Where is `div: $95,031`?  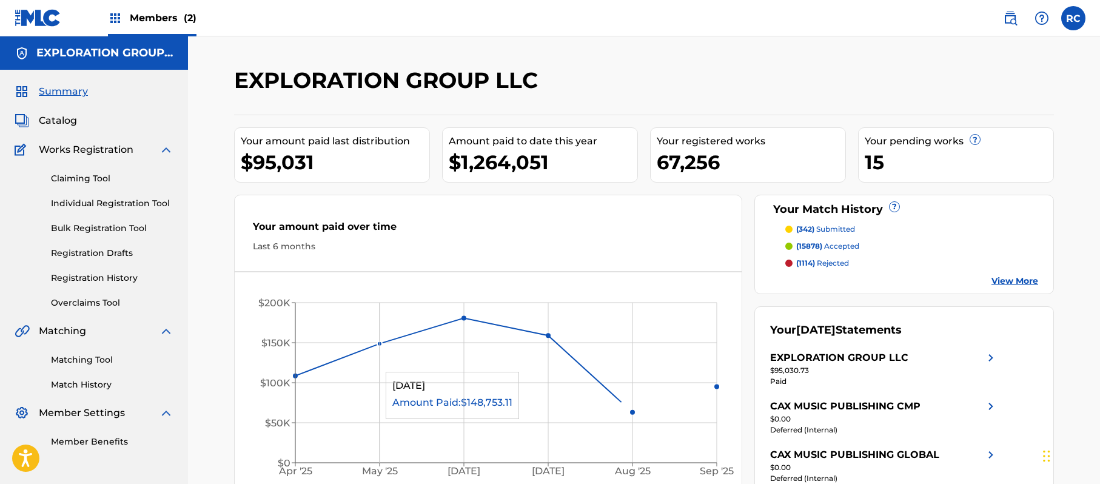 div: $95,031 is located at coordinates (335, 162).